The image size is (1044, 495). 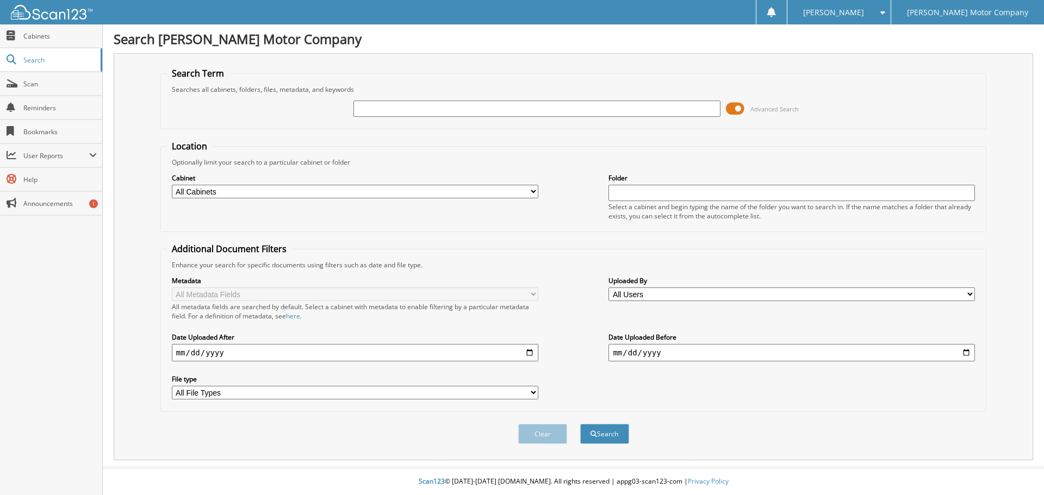 I want to click on div: Optionally limit your search to a particular cabinet or folder, so click(x=574, y=162).